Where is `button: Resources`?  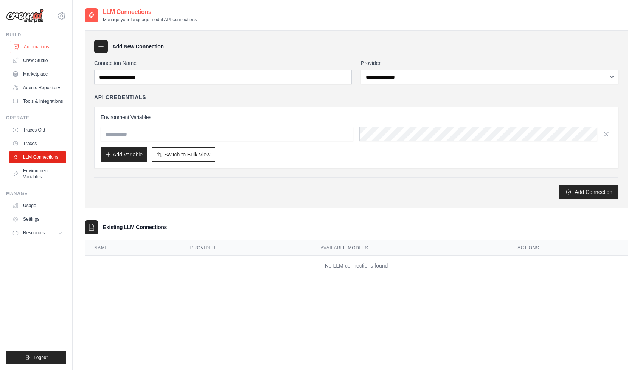
button: Resources is located at coordinates (37, 233).